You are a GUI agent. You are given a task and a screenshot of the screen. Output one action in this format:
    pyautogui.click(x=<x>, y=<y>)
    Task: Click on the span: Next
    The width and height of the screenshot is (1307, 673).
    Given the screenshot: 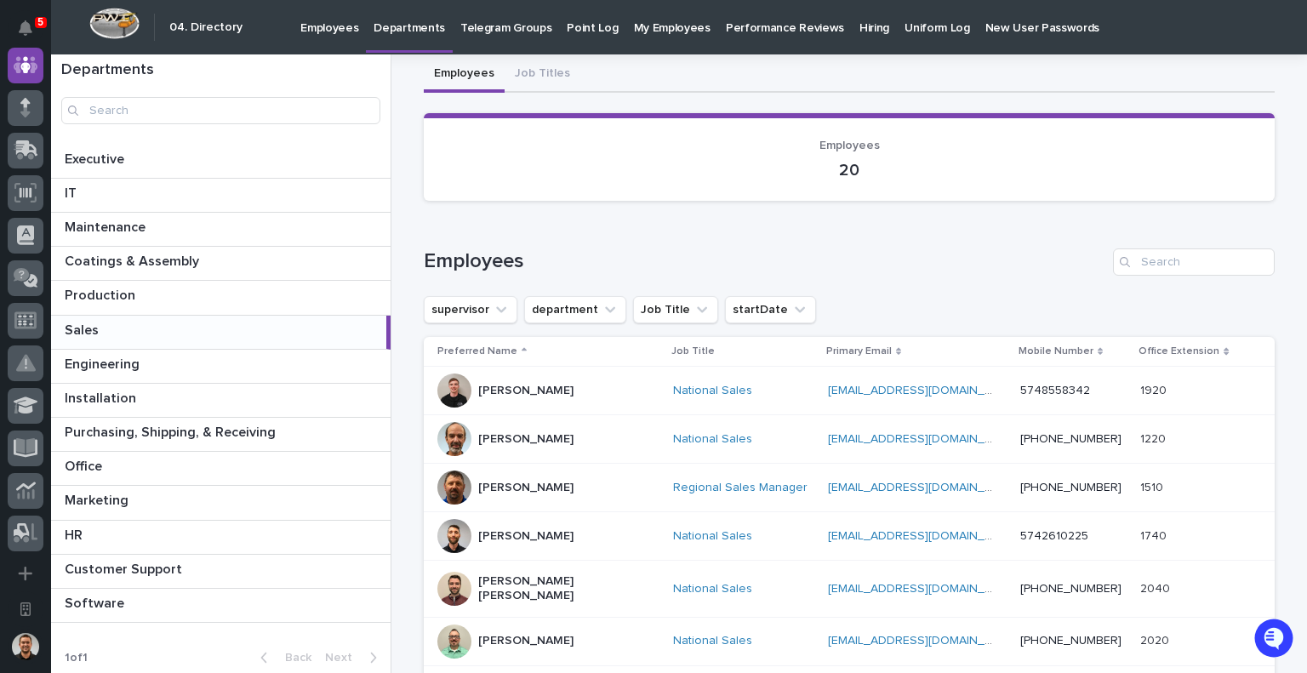 What is the action you would take?
    pyautogui.click(x=344, y=658)
    